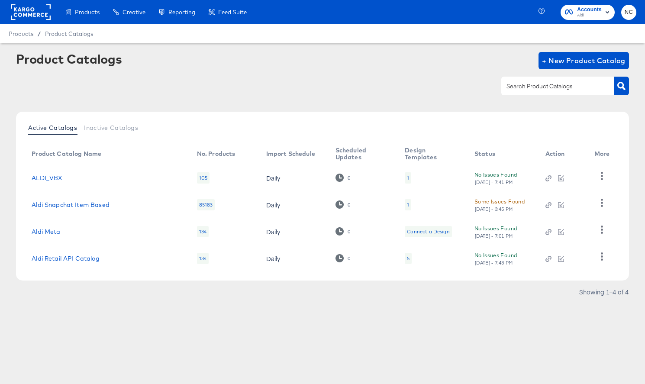 The width and height of the screenshot is (645, 384). I want to click on div: Connect a Design, so click(428, 232).